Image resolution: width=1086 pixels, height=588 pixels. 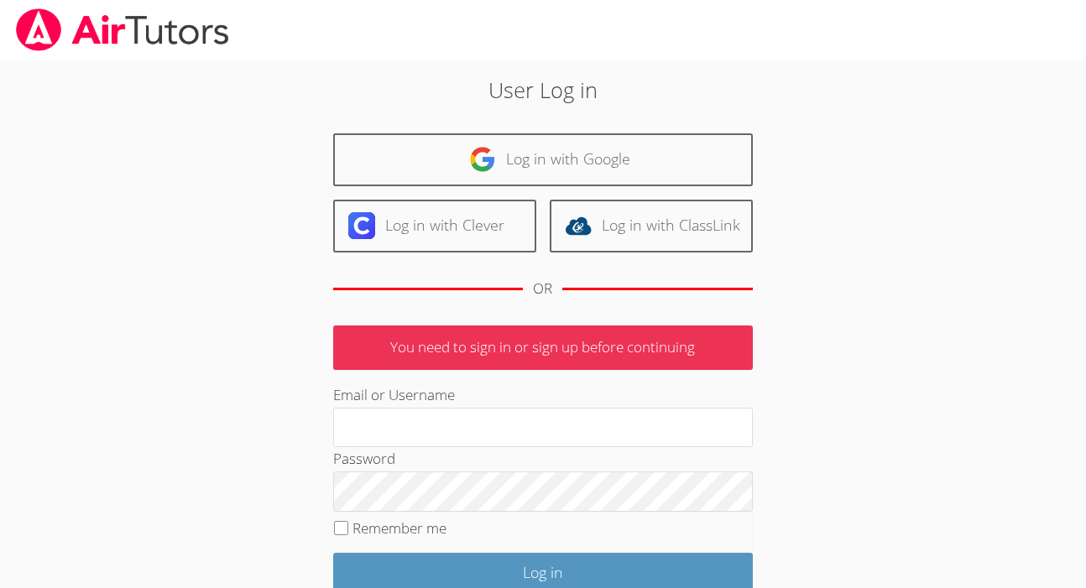 I want to click on label: Email or Username, so click(x=394, y=394).